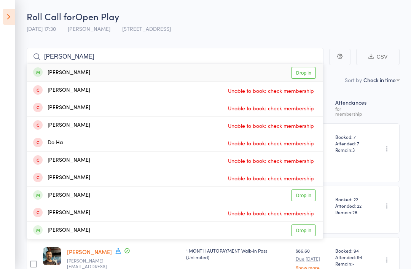 This screenshot has width=411, height=269. What do you see at coordinates (352, 257) in the screenshot?
I see `span: Attended: 94` at bounding box center [352, 257].